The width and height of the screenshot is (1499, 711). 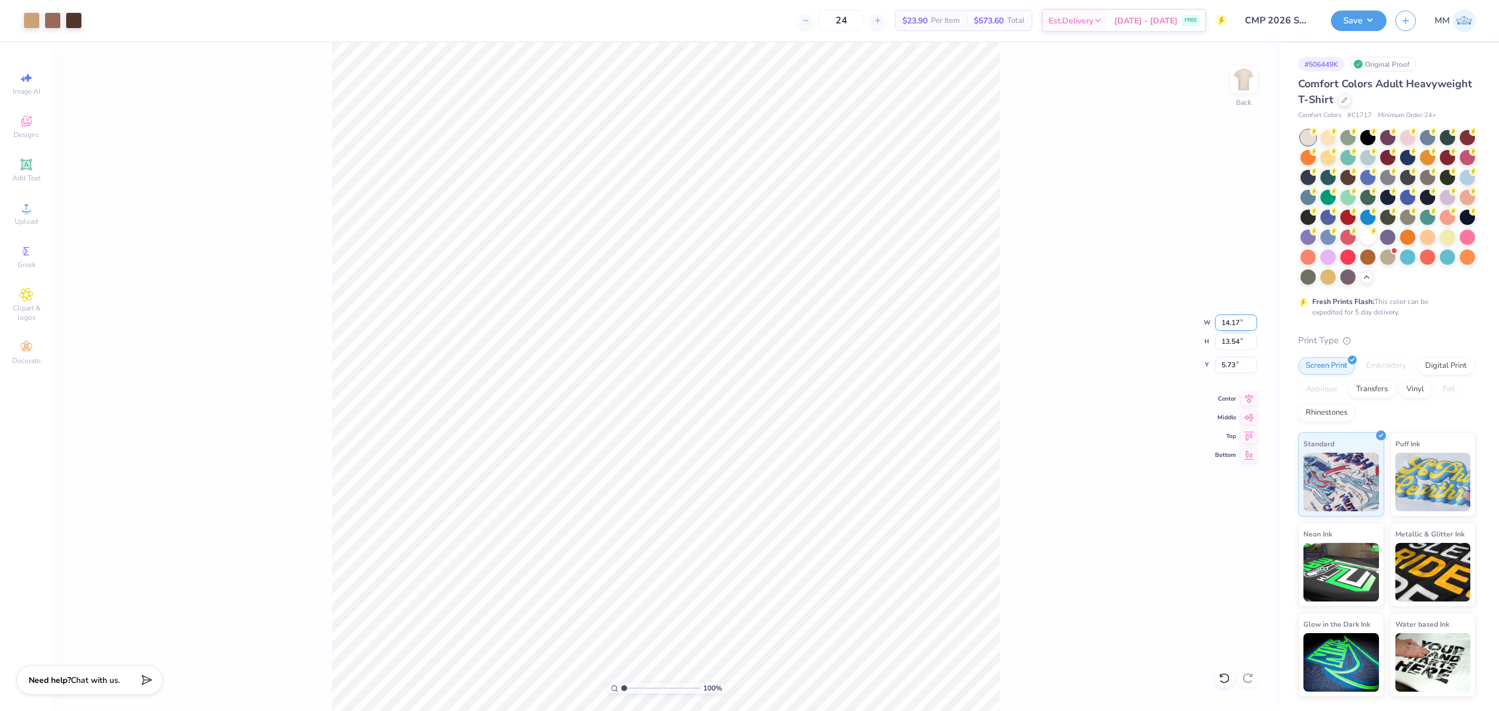 What do you see at coordinates (1336, 623) in the screenshot?
I see `span: Glow in the Dark Ink` at bounding box center [1336, 623].